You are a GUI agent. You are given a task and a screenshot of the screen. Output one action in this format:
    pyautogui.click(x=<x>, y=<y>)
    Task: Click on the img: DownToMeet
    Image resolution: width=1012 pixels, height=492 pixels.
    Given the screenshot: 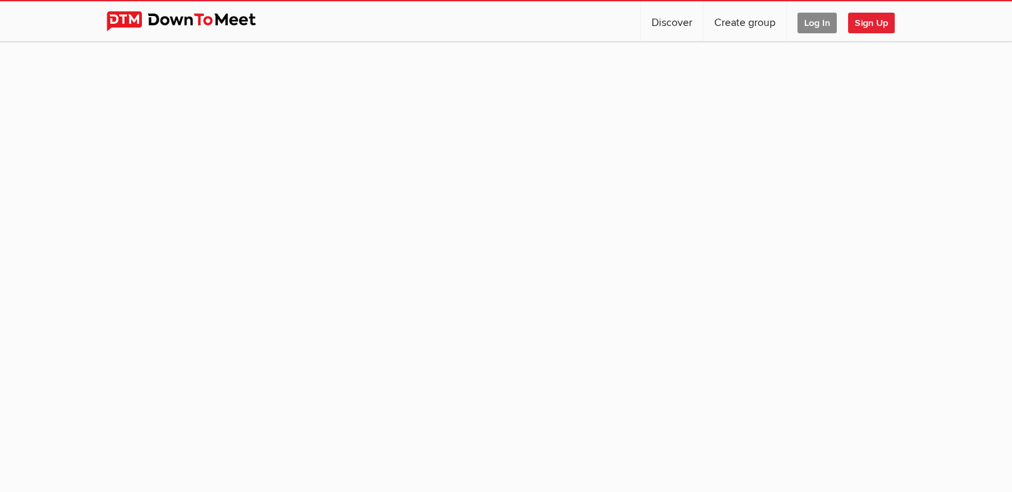 What is the action you would take?
    pyautogui.click(x=191, y=21)
    